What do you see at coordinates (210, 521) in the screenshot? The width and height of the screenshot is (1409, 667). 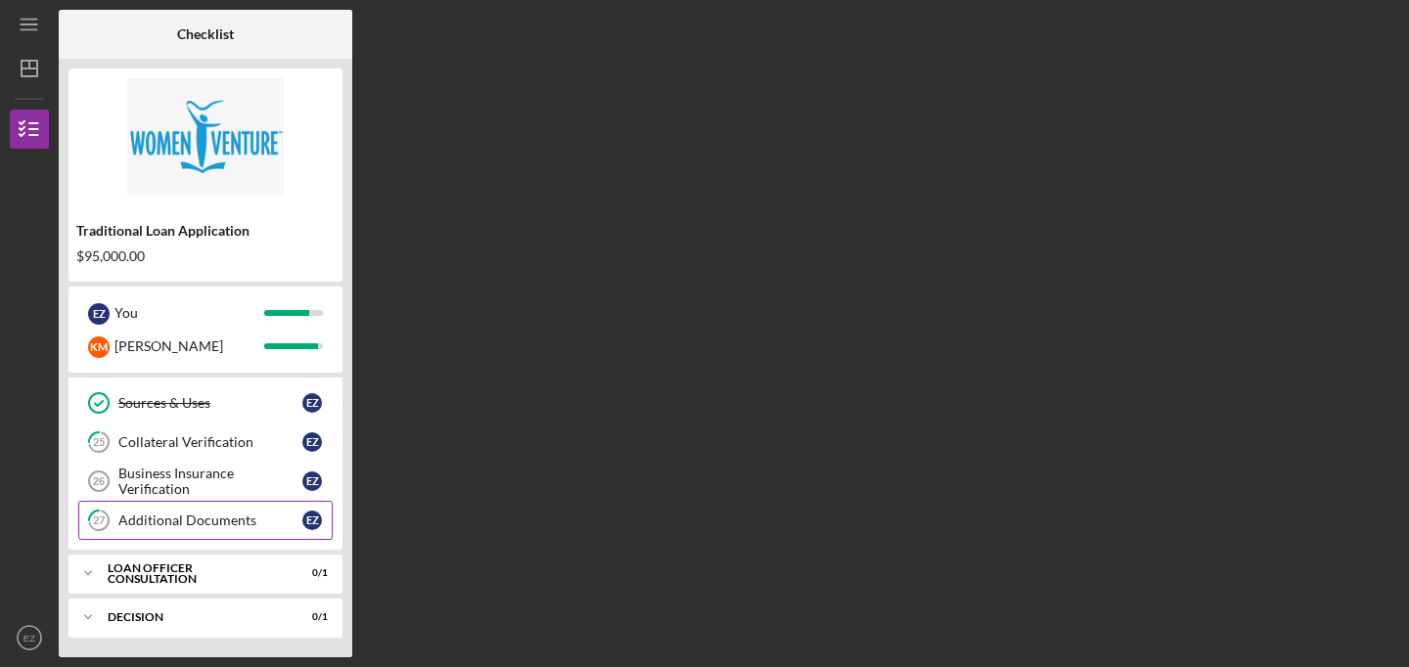 I see `div: Additional Documents` at bounding box center [210, 521].